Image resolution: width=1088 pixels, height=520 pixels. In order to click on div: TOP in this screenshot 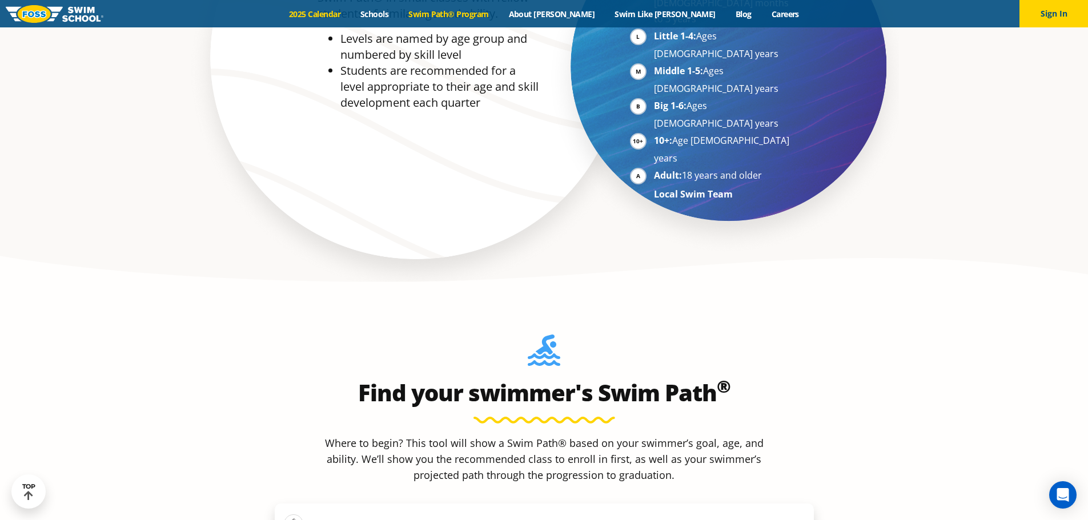, I will do `click(29, 492)`.